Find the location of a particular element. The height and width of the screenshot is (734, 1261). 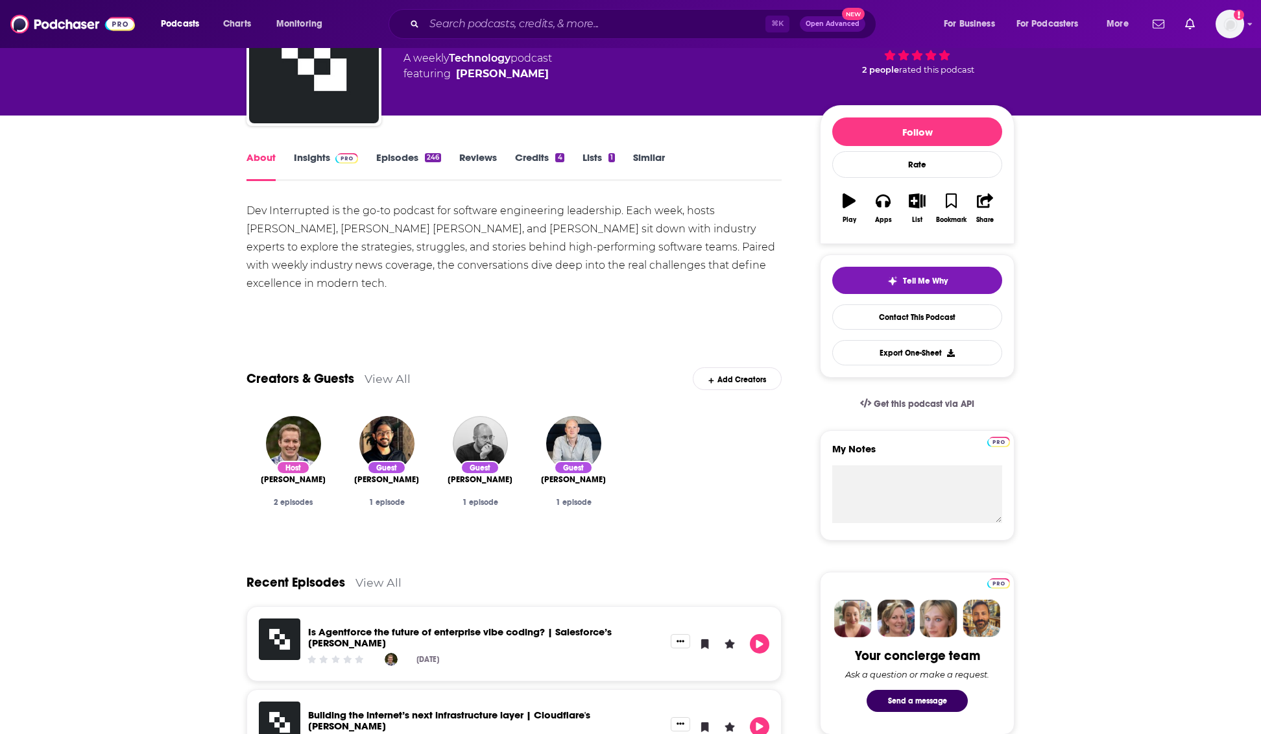

a: About is located at coordinates (261, 166).